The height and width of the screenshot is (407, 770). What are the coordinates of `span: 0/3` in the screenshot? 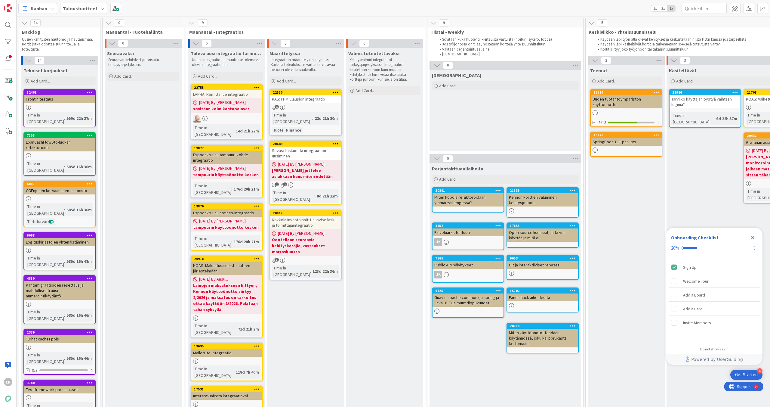 It's located at (35, 370).